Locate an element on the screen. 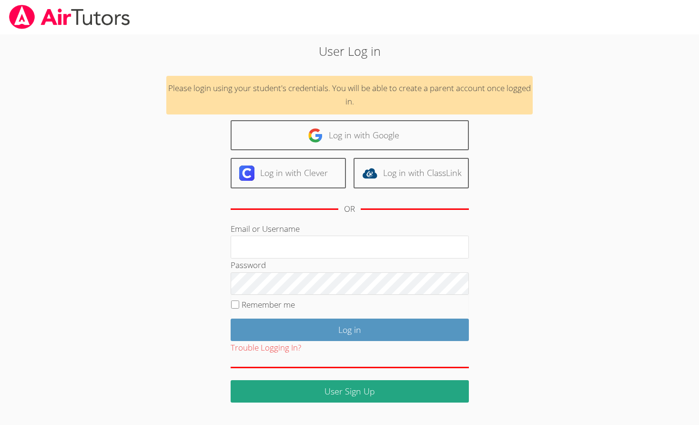  a: Log in with Google is located at coordinates (350, 135).